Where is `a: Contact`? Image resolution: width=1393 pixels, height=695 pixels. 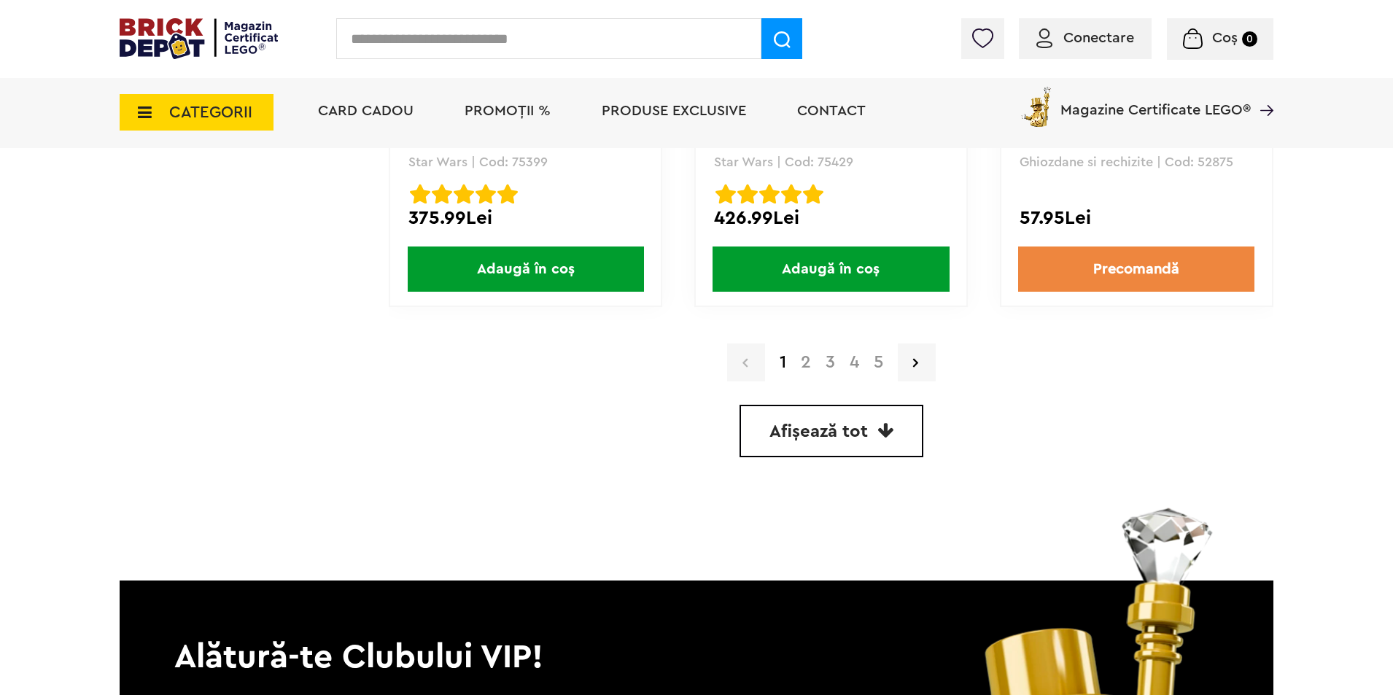
a: Contact is located at coordinates (832, 111).